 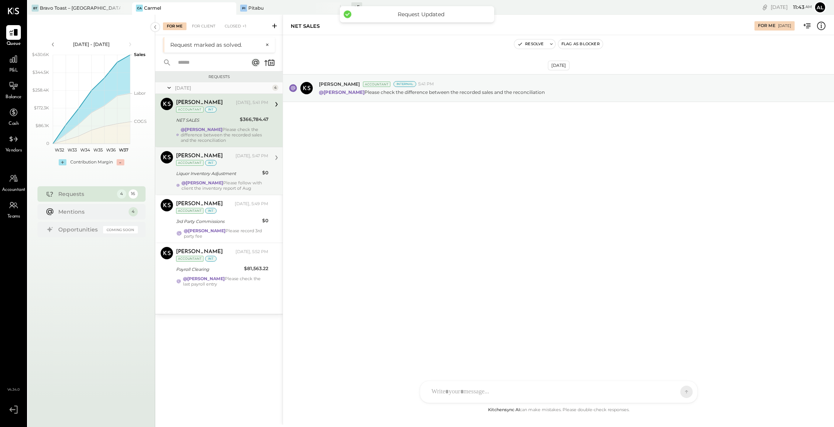 I want to click on div: 3rd Party Commissions, so click(x=218, y=221).